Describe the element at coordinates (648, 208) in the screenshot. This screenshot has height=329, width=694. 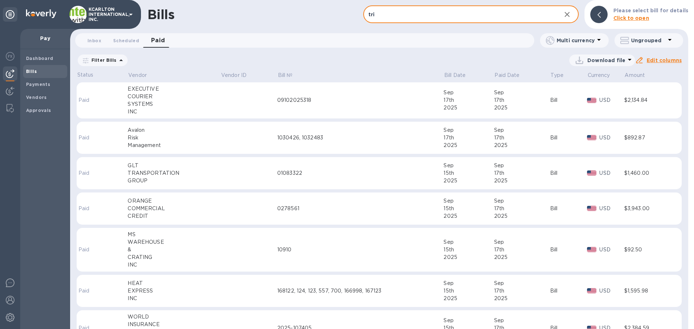
I see `div: $3,943.00` at that location.